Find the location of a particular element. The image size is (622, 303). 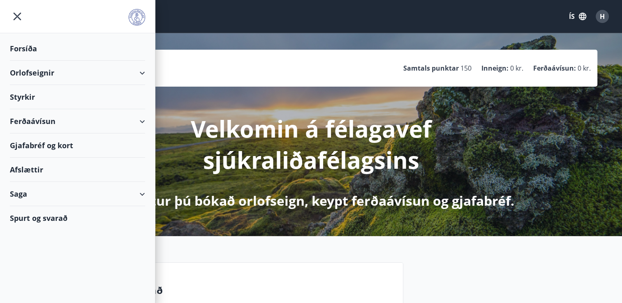

button: H is located at coordinates (602, 16).